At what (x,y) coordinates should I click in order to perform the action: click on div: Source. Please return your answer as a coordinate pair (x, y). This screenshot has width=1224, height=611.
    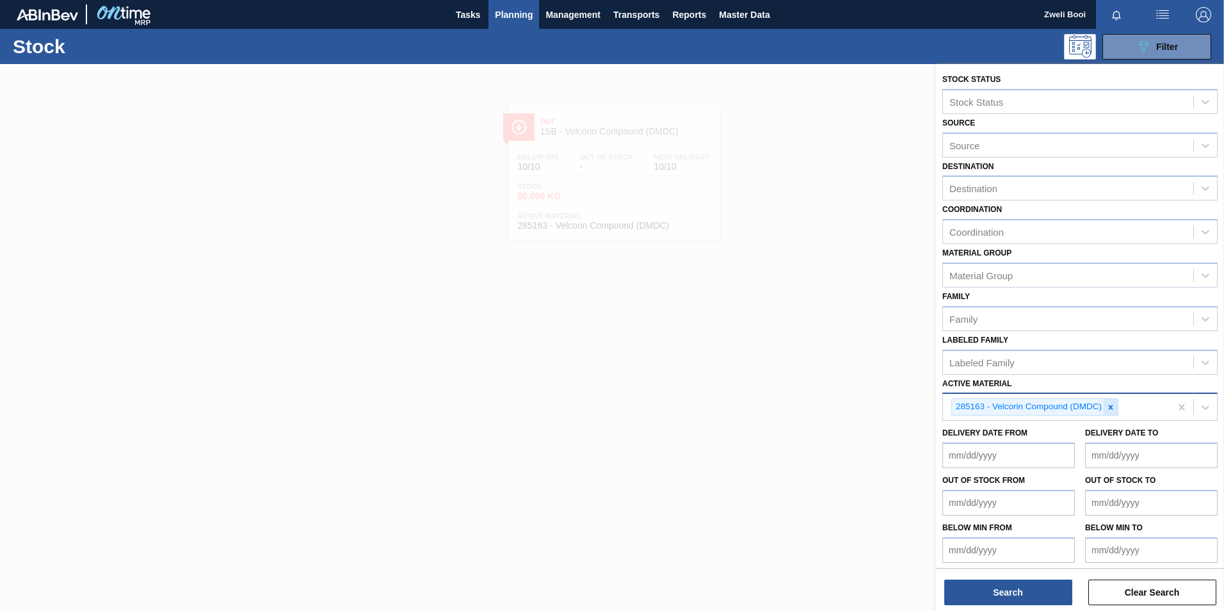
    Looking at the image, I should click on (965, 145).